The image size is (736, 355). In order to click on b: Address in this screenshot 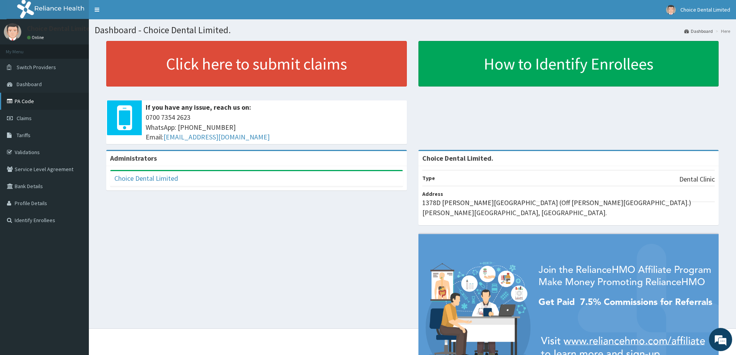, I will do `click(433, 194)`.